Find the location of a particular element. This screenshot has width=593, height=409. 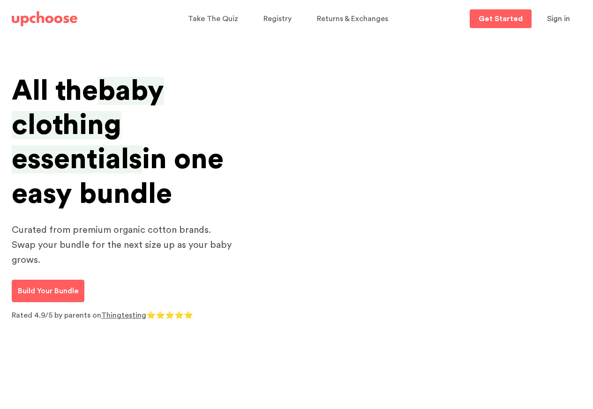

a: Registry is located at coordinates (279, 19).